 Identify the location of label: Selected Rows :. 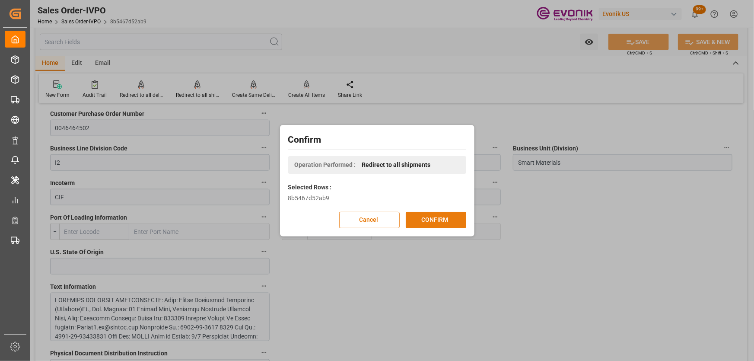
(310, 187).